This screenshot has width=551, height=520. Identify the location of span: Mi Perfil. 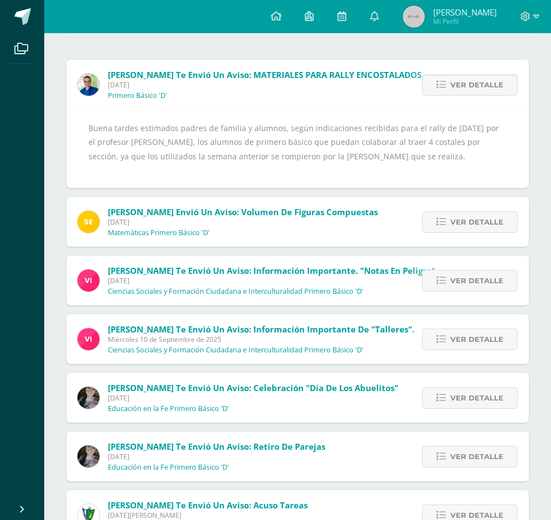
(464, 21).